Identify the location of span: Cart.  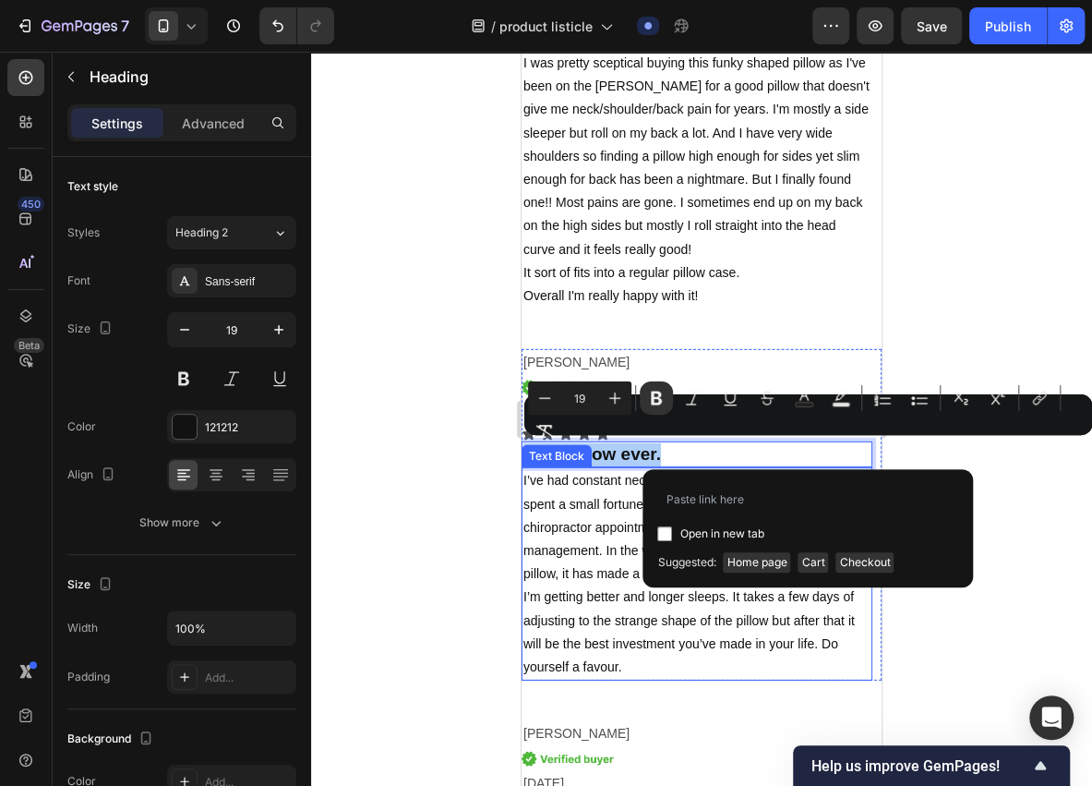
(812, 562).